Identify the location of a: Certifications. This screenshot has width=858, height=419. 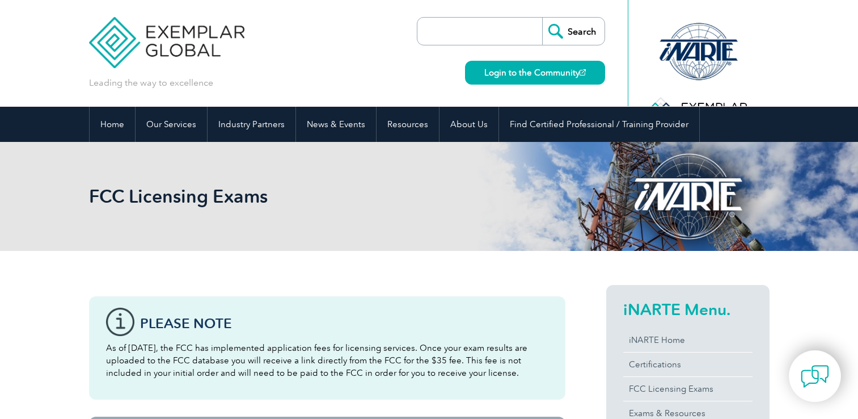
(688, 364).